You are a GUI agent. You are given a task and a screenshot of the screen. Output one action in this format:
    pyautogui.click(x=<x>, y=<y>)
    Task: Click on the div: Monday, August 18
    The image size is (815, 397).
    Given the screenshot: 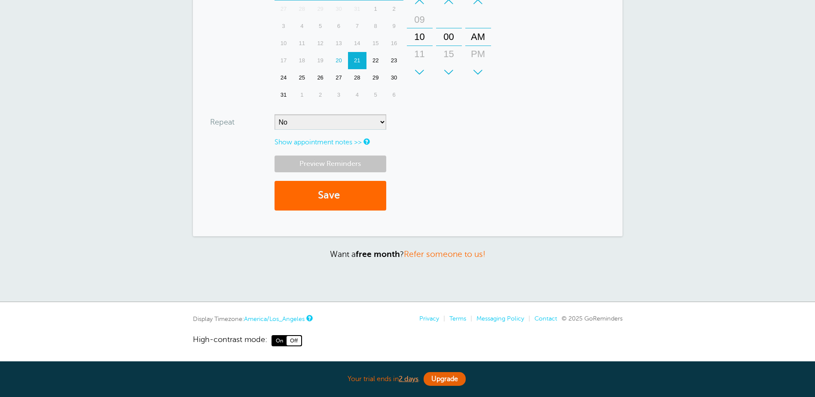 What is the action you would take?
    pyautogui.click(x=301, y=61)
    